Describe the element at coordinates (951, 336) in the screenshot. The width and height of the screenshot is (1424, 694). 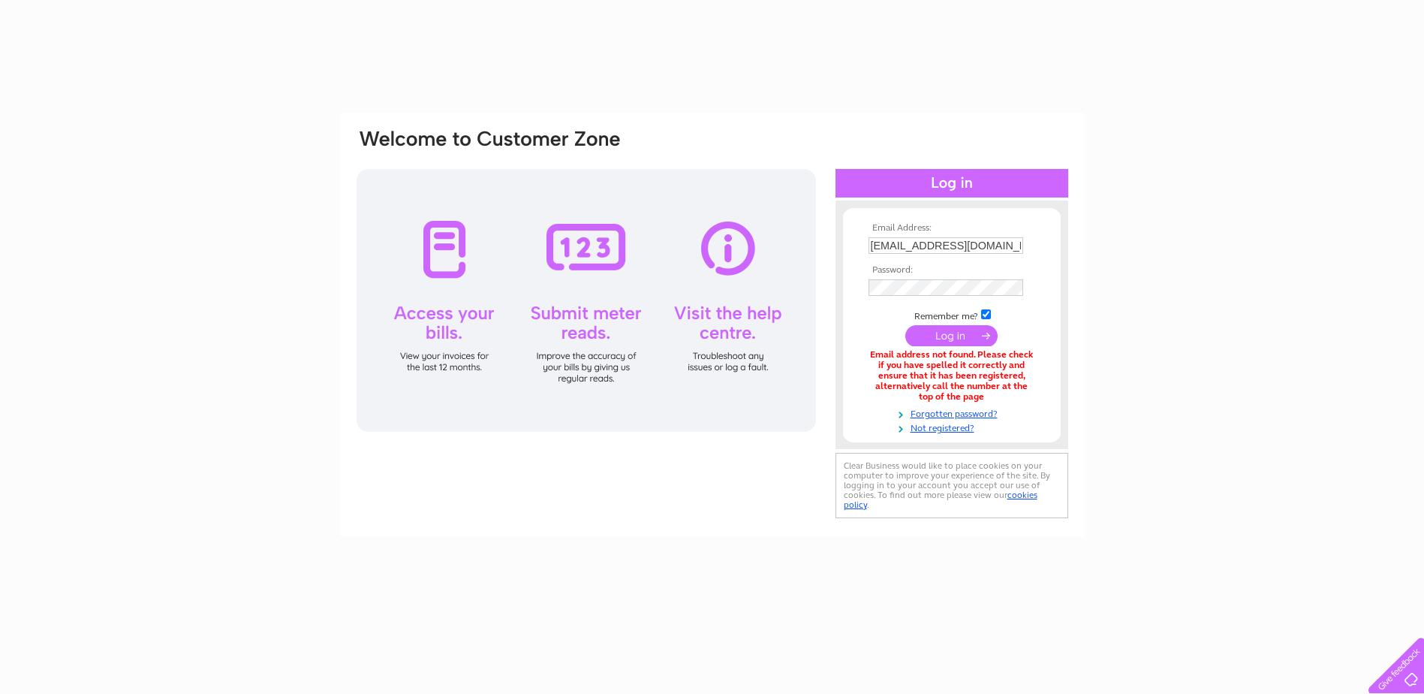
I see `input: Submit` at that location.